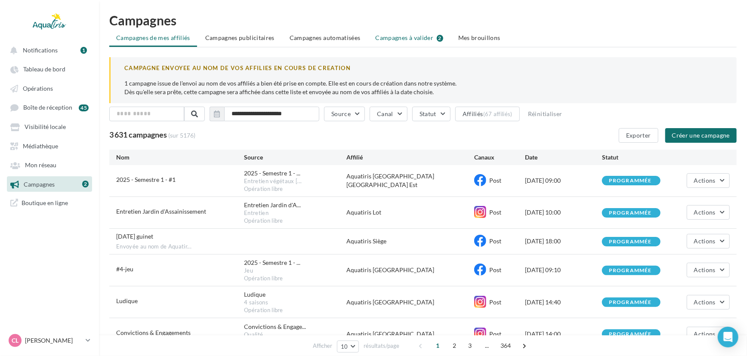 This screenshot has width=747, height=356. What do you see at coordinates (85, 184) in the screenshot?
I see `a: 2` at bounding box center [85, 184].